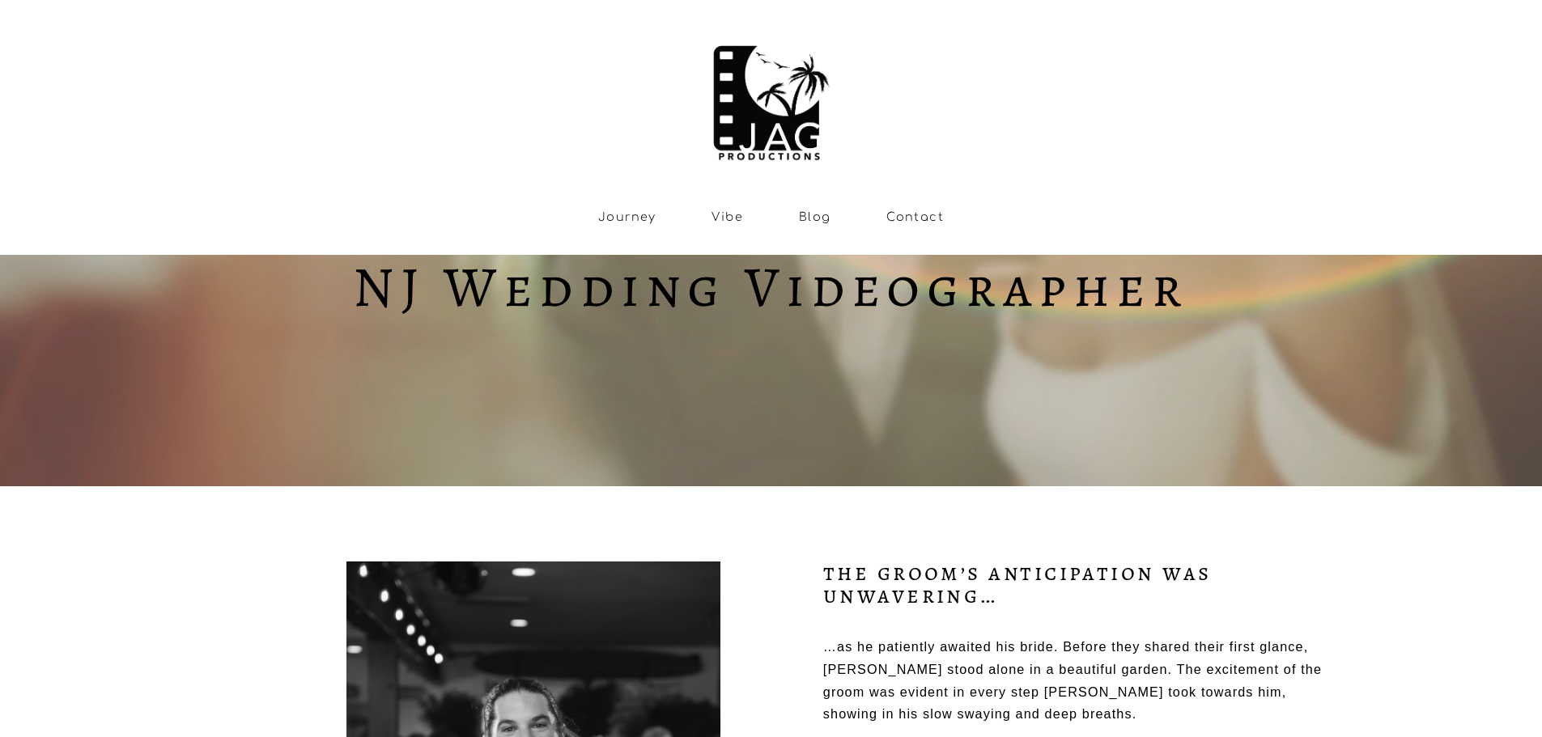  I want to click on h3: the groom’s anticipation was unwavering…, so click(1081, 584).